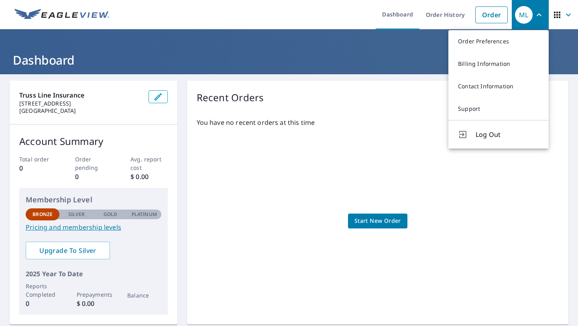 The image size is (578, 326). What do you see at coordinates (289, 60) in the screenshot?
I see `h1: Dashboard` at bounding box center [289, 60].